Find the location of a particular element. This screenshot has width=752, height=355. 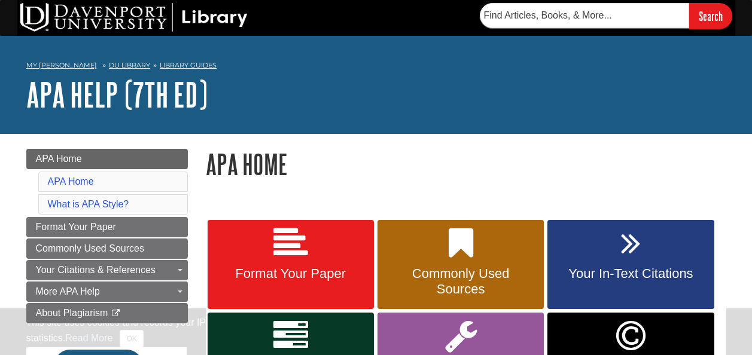

span: About Plagiarism is located at coordinates (72, 313).